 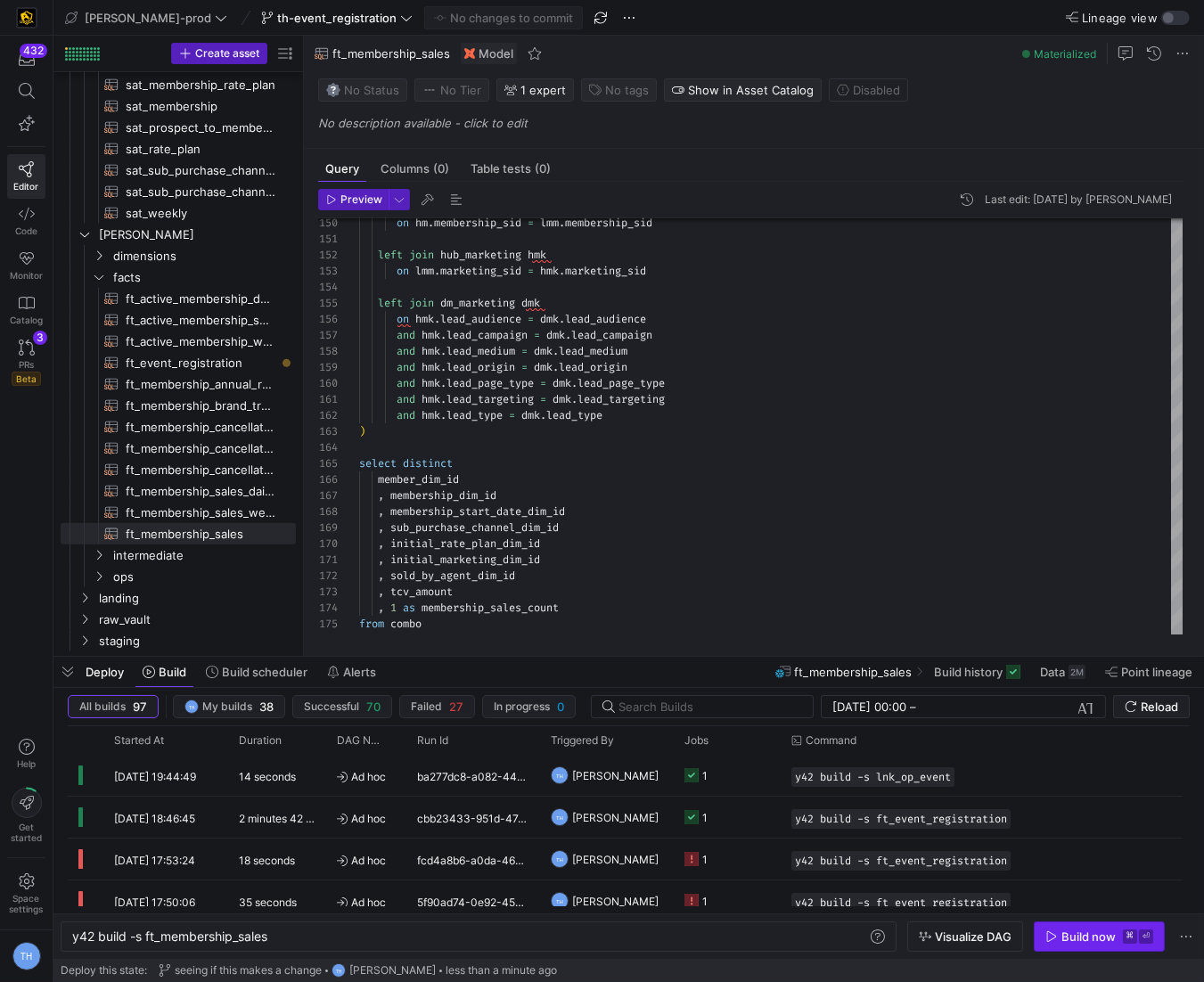 What do you see at coordinates (201, 213) in the screenshot?
I see `span: sat_weekly​​​​​​​​​​` at bounding box center [201, 213].